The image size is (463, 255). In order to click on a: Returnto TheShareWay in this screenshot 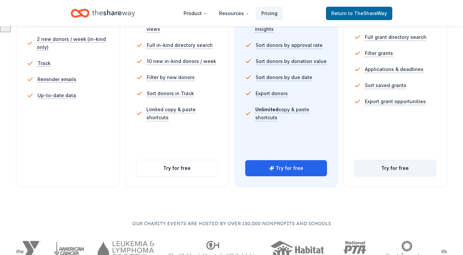, I will do `click(359, 13)`.